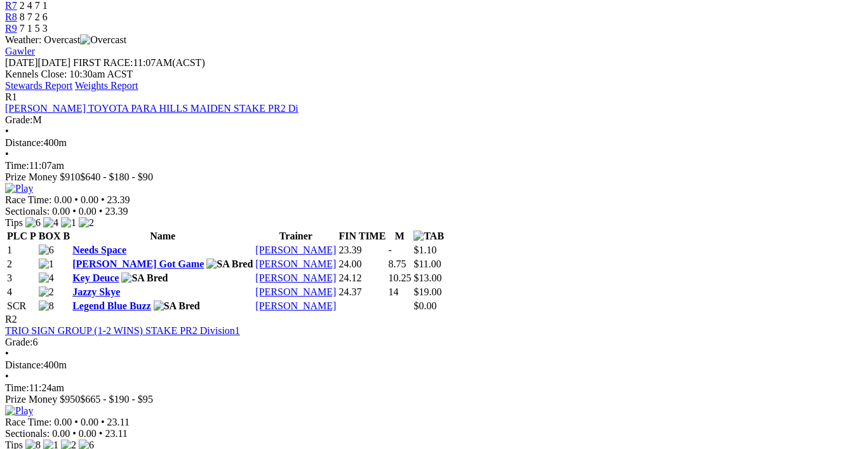  Describe the element at coordinates (22, 250) in the screenshot. I see `td: 1` at that location.